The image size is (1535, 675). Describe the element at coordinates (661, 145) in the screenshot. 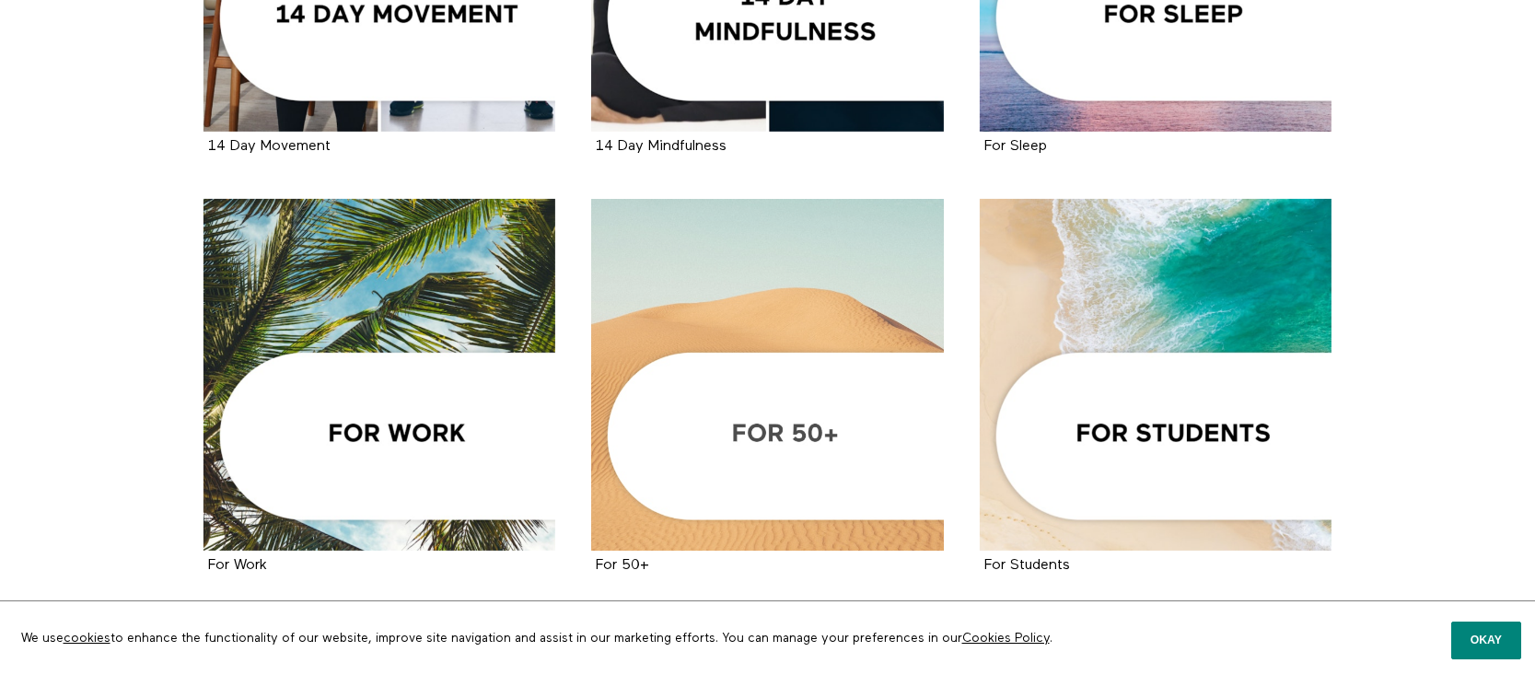

I see `a: 14 Day Mindfulness` at that location.